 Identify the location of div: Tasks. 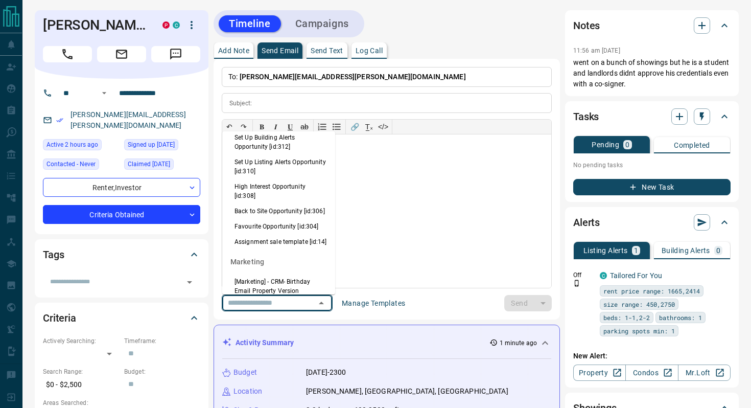
(652, 117).